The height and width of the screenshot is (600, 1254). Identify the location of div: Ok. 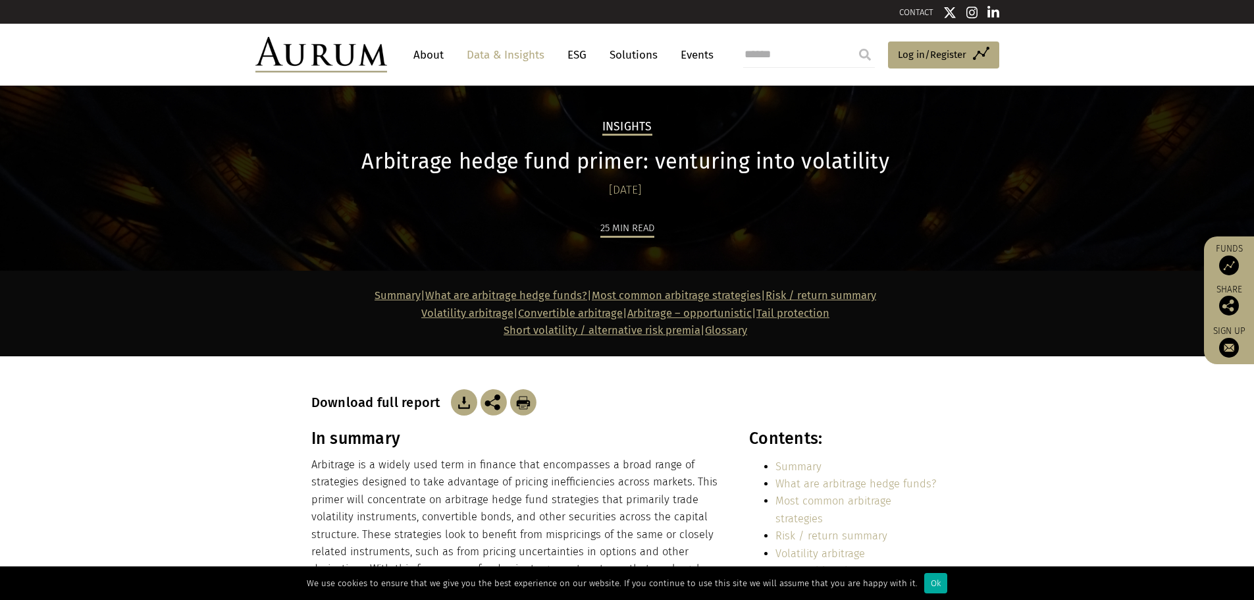
(936, 583).